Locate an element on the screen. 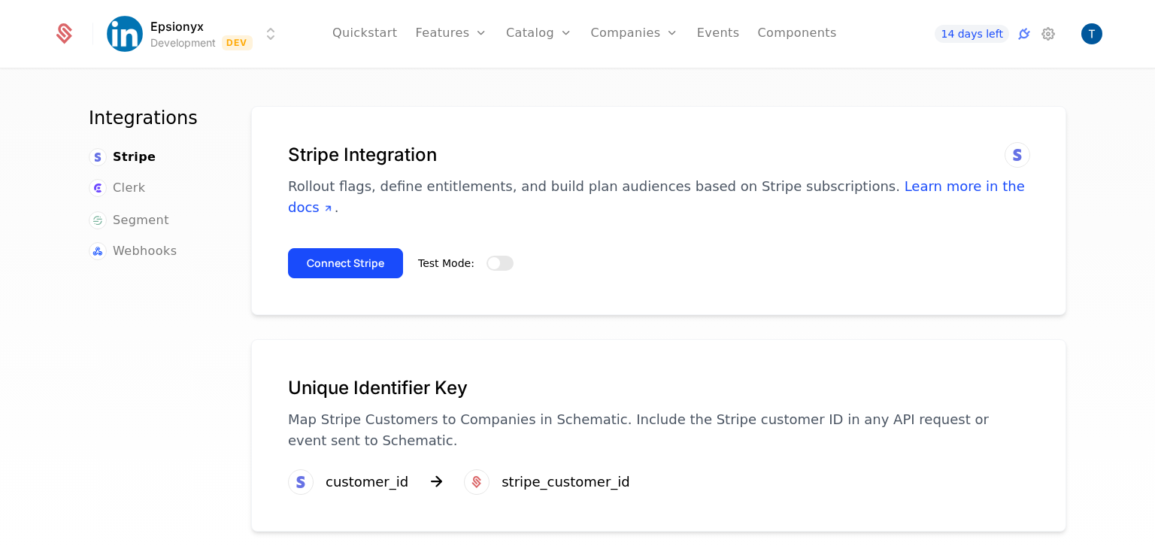  span: Stripe is located at coordinates (134, 157).